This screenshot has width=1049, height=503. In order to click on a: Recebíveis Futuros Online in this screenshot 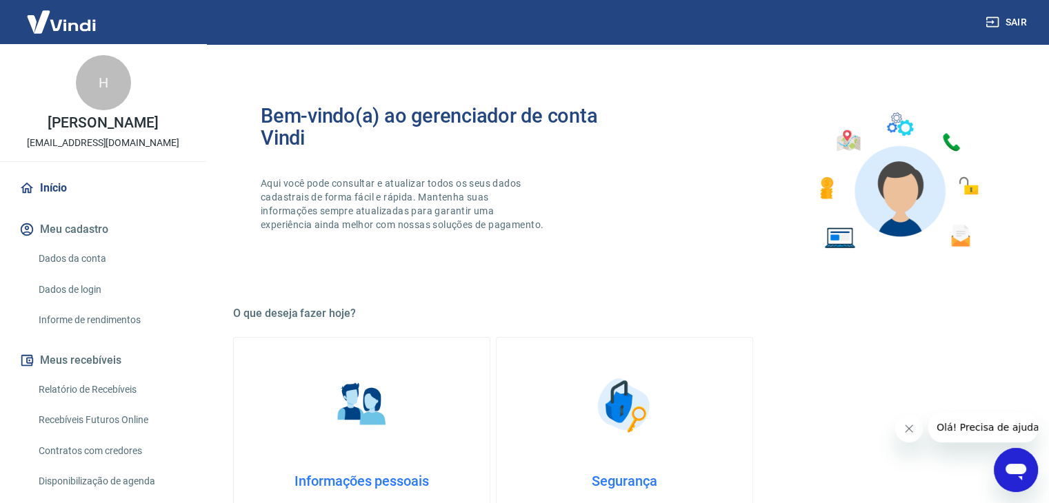, I will do `click(111, 420)`.